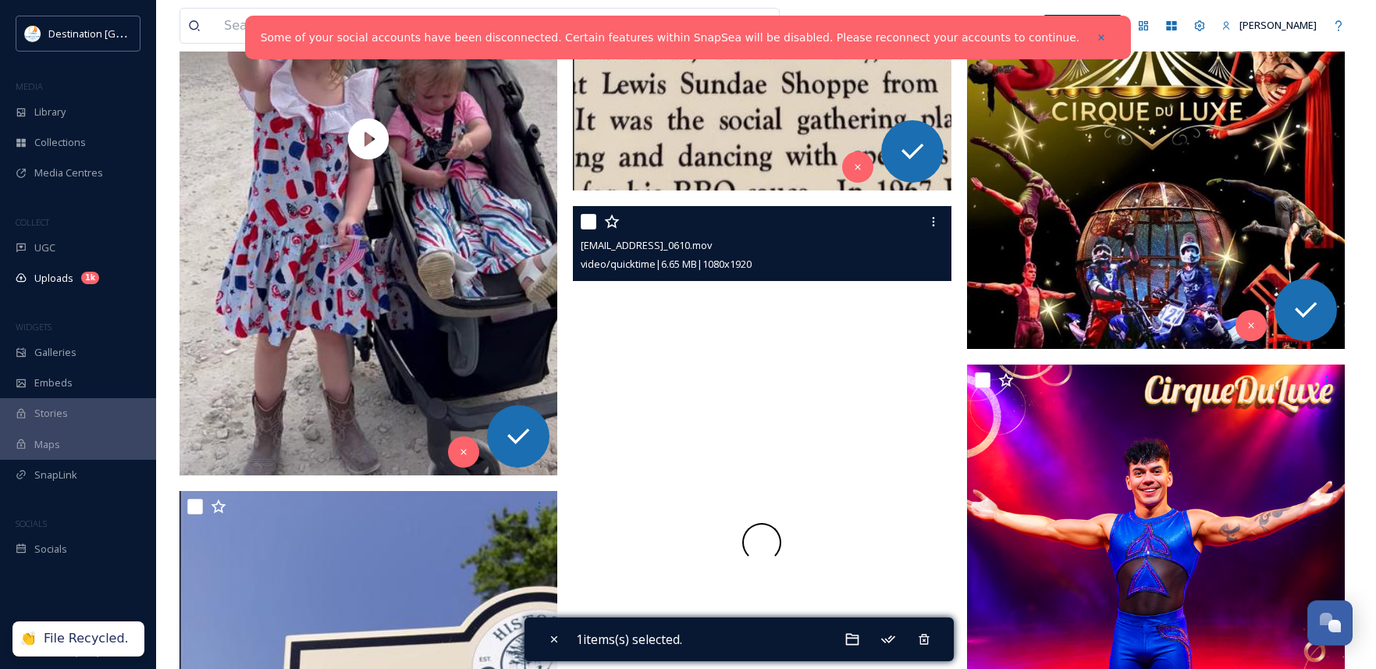 This screenshot has height=669, width=1376. Describe the element at coordinates (53, 382) in the screenshot. I see `span: Embeds` at that location.